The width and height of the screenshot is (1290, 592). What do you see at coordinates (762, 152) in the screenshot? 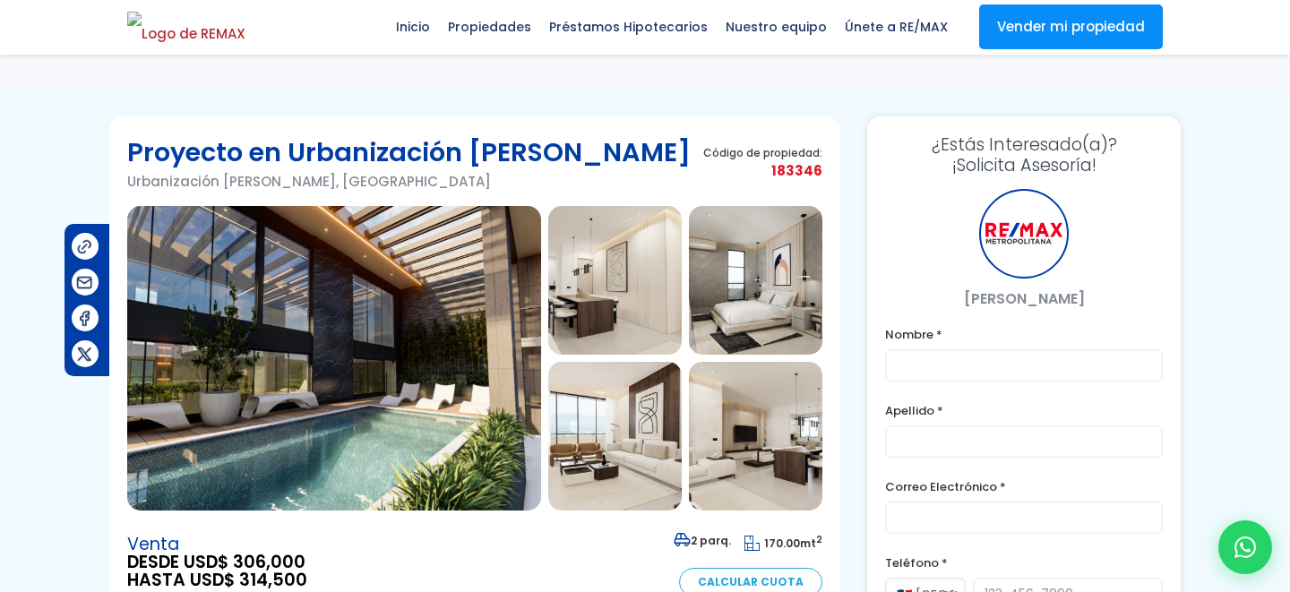
I see `span: Código de propiedad:` at bounding box center [762, 152].